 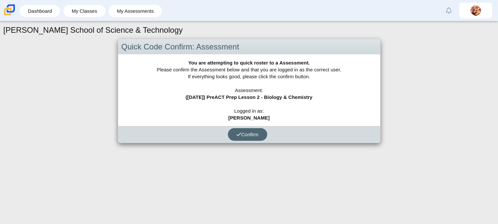 I want to click on span: Confirm, so click(x=247, y=135).